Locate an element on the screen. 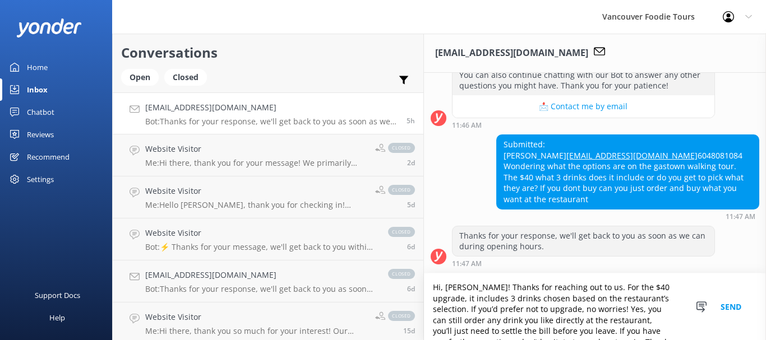 The width and height of the screenshot is (766, 340). div: Help is located at coordinates (57, 318).